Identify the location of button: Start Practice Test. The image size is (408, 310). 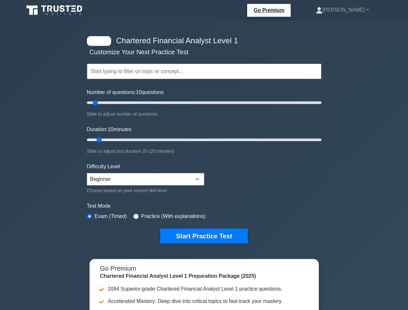
(204, 236).